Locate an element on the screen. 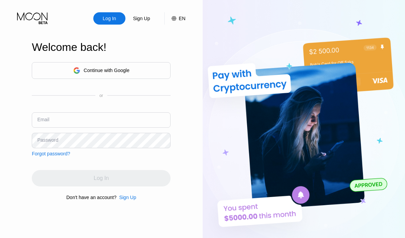 The width and height of the screenshot is (405, 238). div: or is located at coordinates (101, 96).